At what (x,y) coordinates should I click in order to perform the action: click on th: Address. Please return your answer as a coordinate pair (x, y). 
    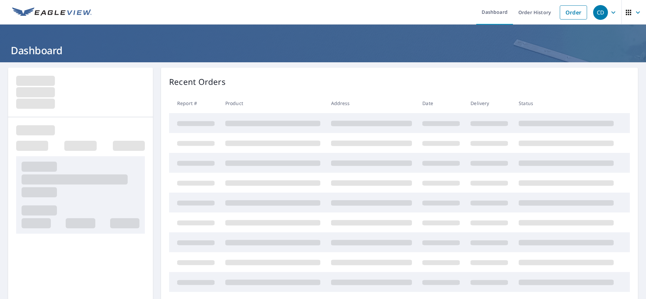
    Looking at the image, I should click on (371, 103).